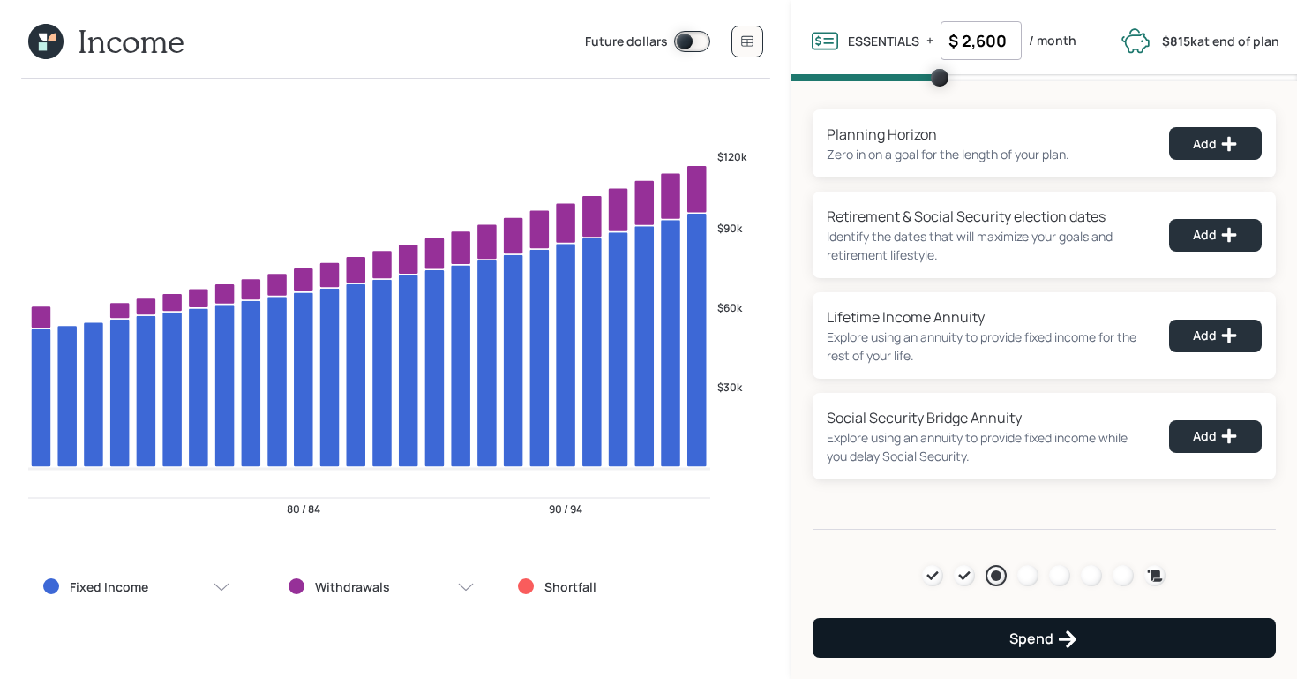  I want to click on div: Explore using an annuity to provide fixed income for the rest of your life., so click(988, 346).